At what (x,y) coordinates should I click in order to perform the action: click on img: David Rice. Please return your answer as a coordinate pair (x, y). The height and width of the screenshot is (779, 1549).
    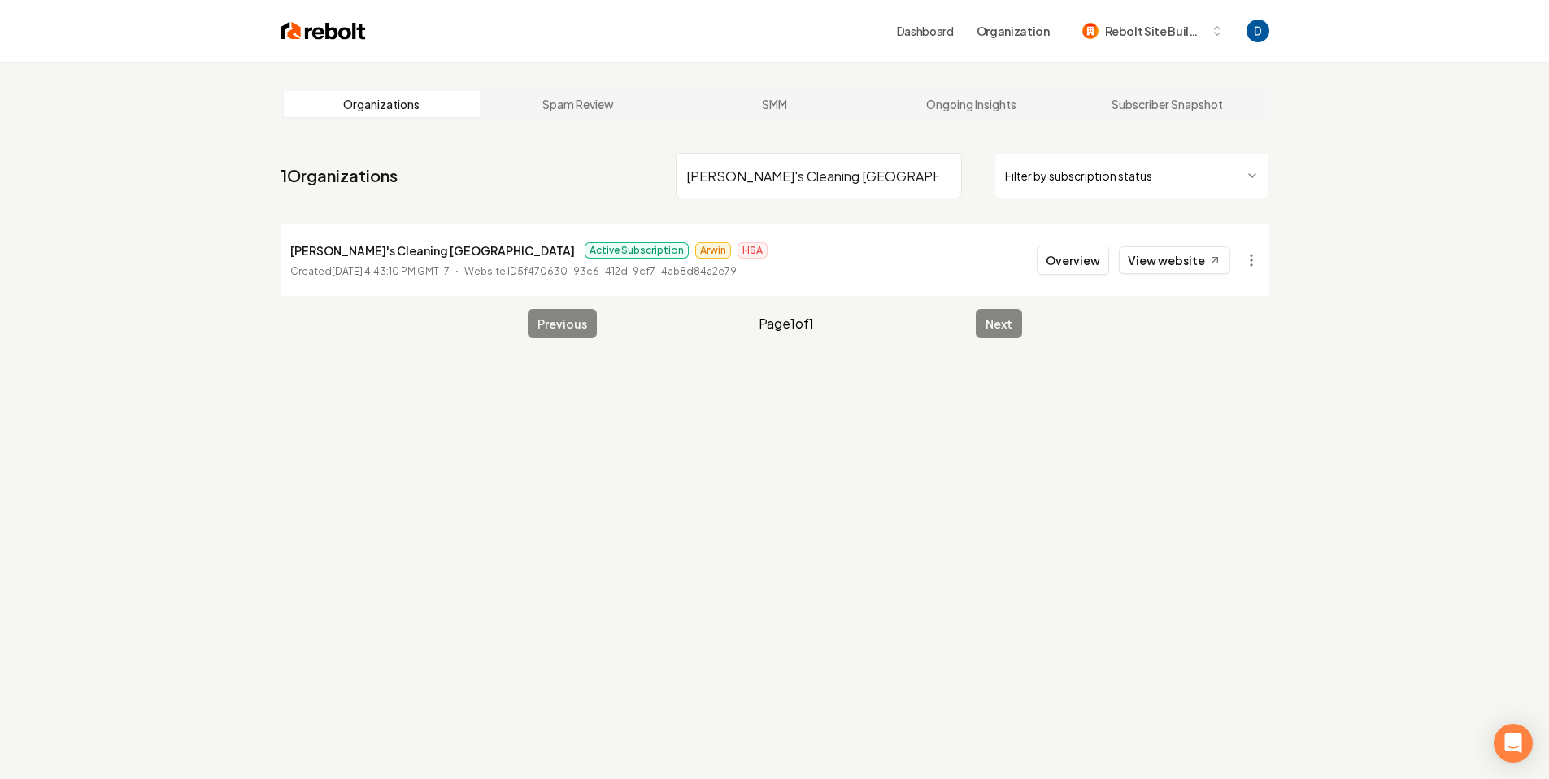
    Looking at the image, I should click on (1258, 31).